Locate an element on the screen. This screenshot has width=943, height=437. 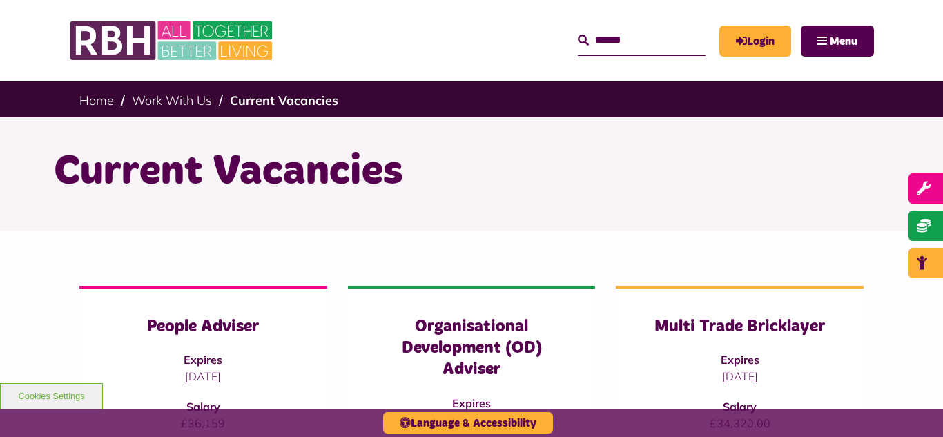
img: RBH is located at coordinates (173, 41).